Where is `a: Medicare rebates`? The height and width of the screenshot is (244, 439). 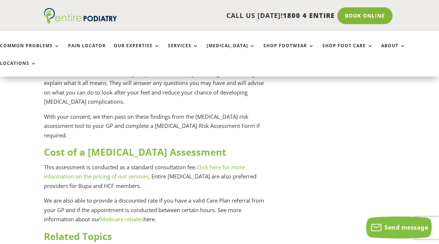 a: Medicare rebates is located at coordinates (122, 219).